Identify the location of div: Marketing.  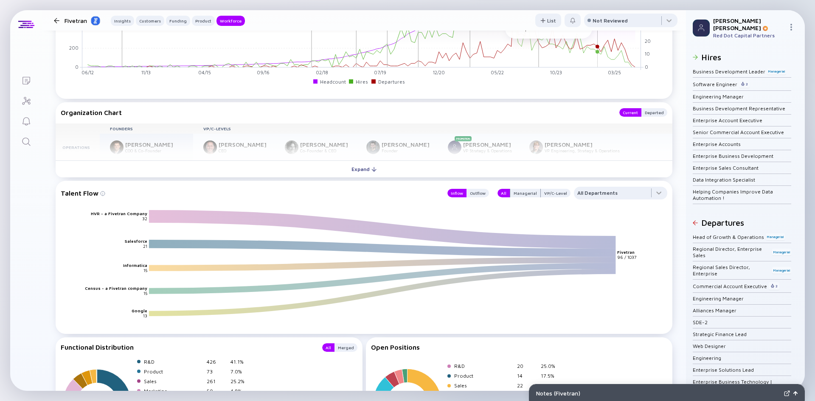
(174, 391).